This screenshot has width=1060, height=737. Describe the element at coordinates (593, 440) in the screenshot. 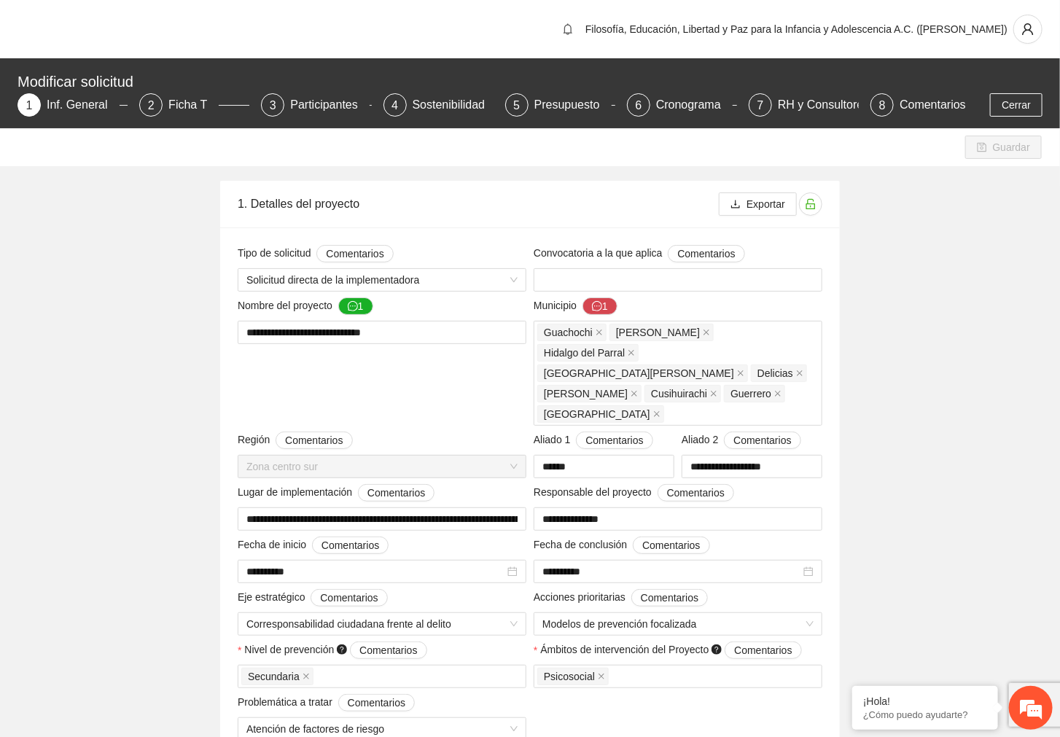

I see `span: Aliado 1` at that location.